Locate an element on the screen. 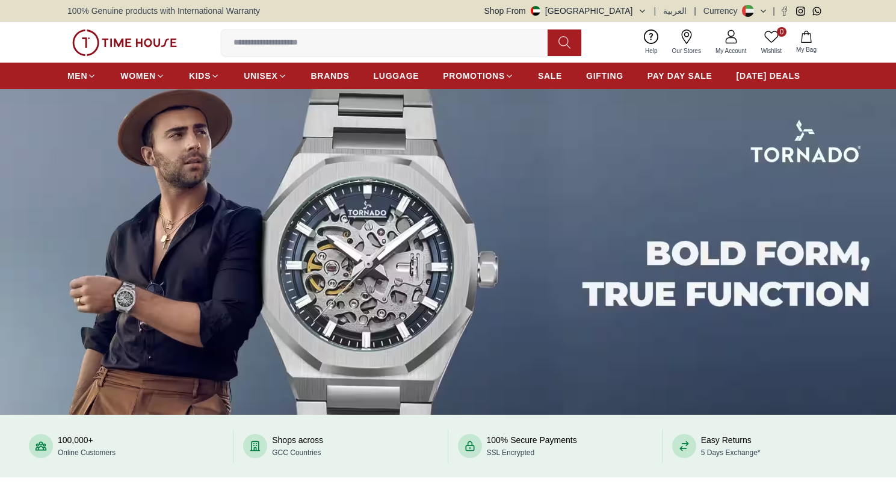 The image size is (896, 493). span: WOMEN is located at coordinates (138, 76).